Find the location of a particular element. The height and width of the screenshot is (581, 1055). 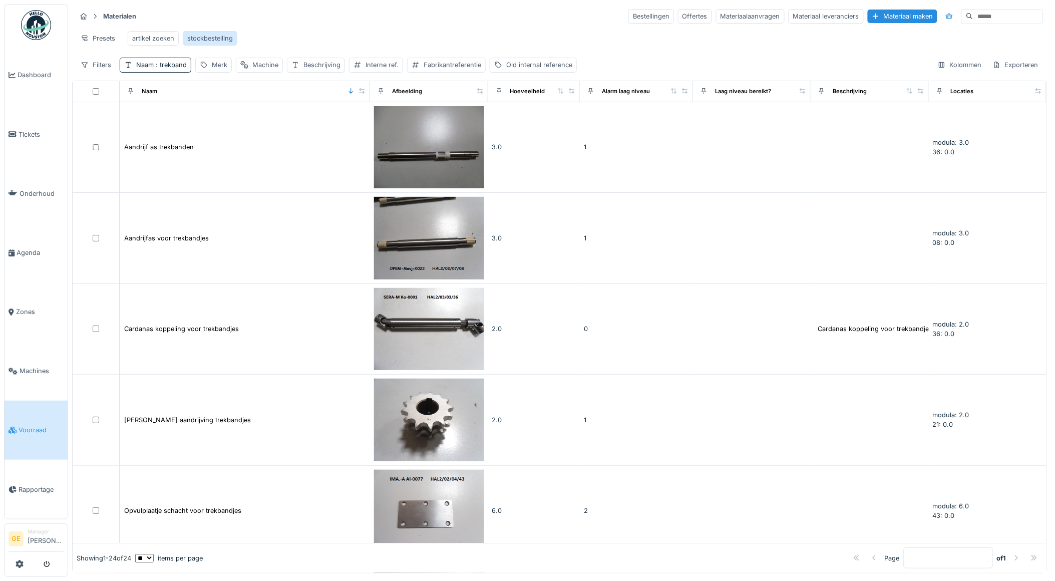

span: 08: 0.0 is located at coordinates (944, 242).